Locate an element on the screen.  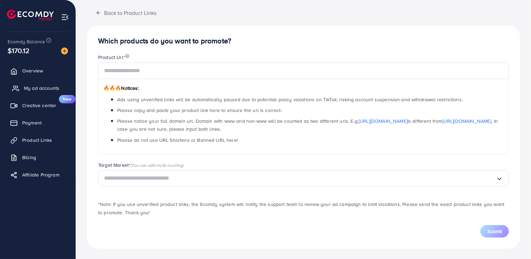
span: Ecomdy Balance is located at coordinates (26, 42).